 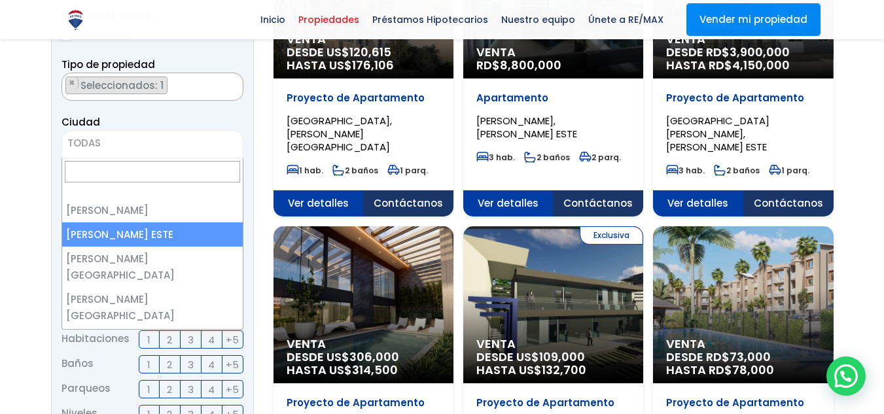 What do you see at coordinates (116, 85) in the screenshot?
I see `li: CASA` at bounding box center [116, 85].